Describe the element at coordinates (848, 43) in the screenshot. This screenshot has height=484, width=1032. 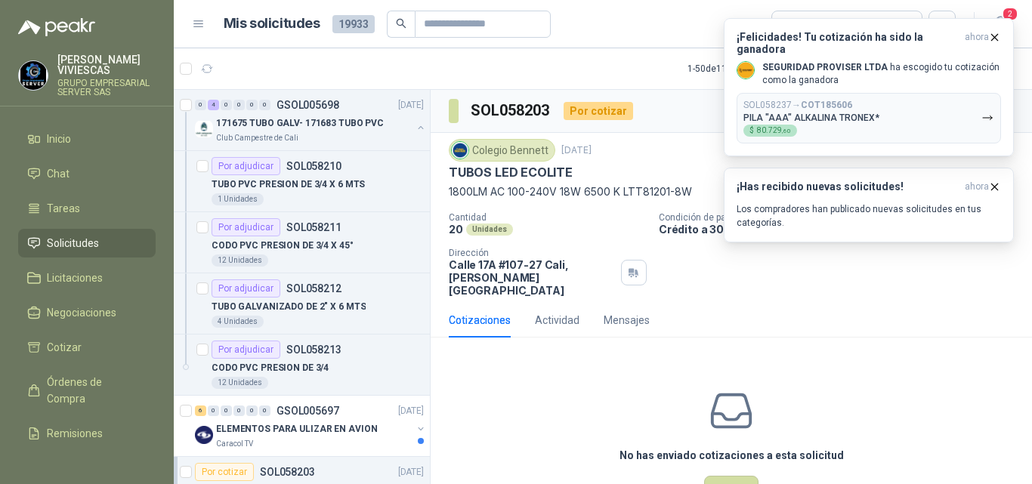
I see `h3: ¡Felicidades! Tu cotización ha sido la ganadora` at that location.